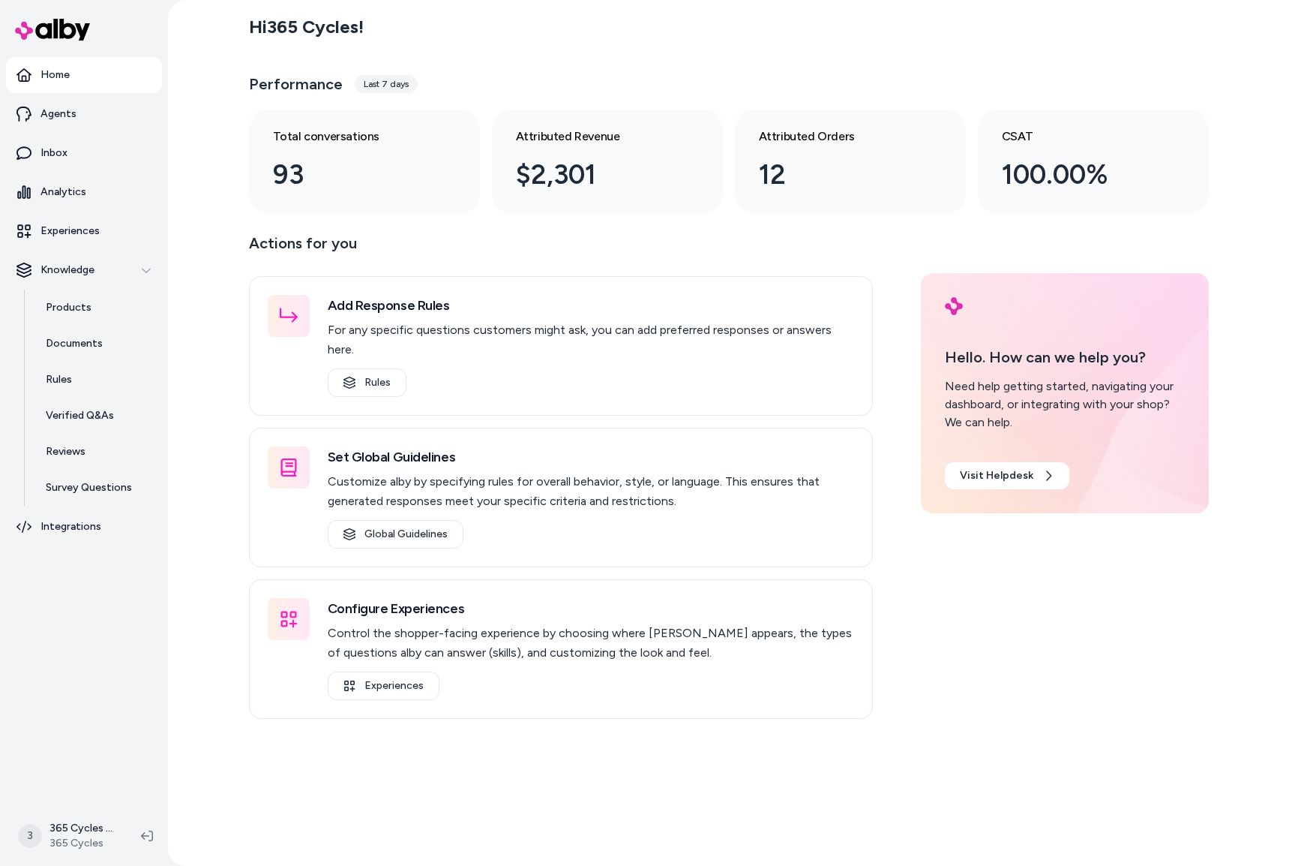 The height and width of the screenshot is (866, 1289). What do you see at coordinates (365, 161) in the screenshot?
I see `a: Total conversations 93` at bounding box center [365, 161].